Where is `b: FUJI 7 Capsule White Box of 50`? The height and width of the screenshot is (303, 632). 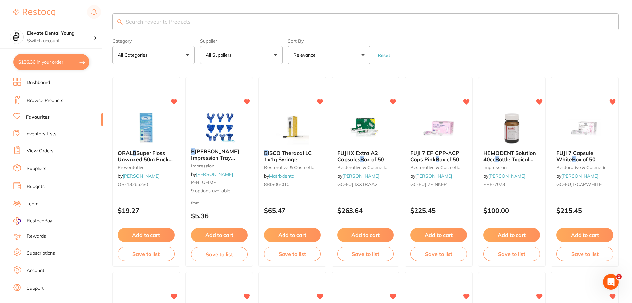
b: FUJI 7 Capsule White Box of 50 is located at coordinates (585, 156).